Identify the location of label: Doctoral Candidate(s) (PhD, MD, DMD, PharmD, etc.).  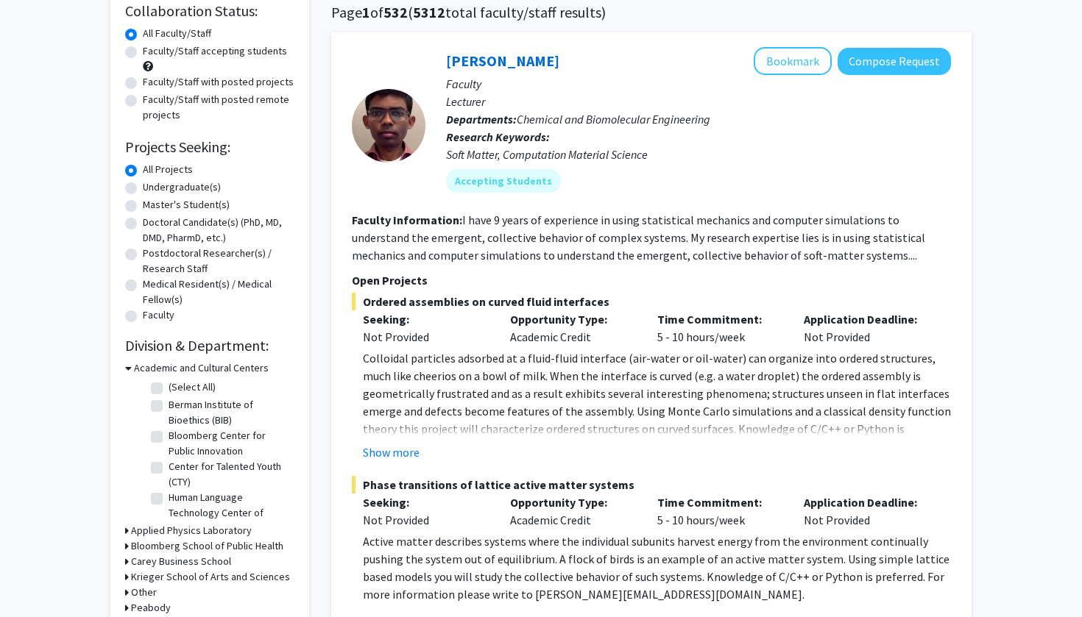
(219, 230).